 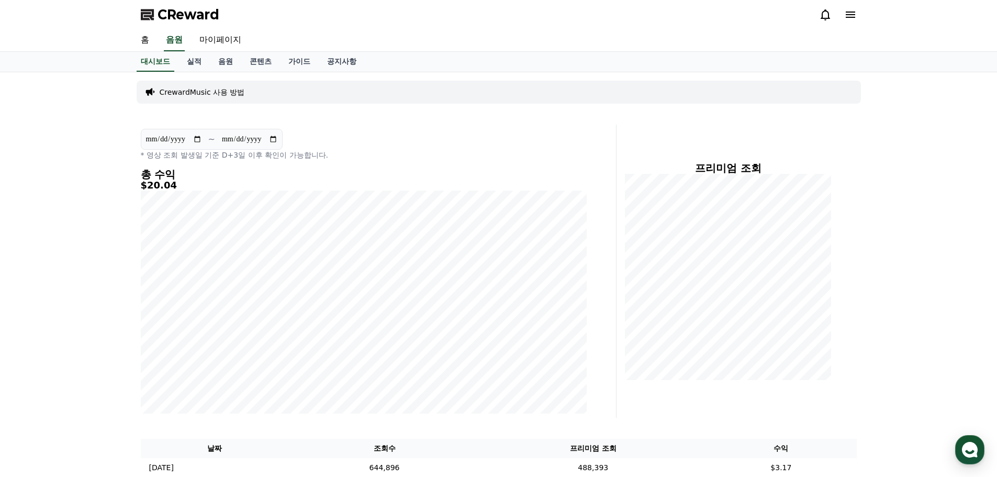 What do you see at coordinates (155, 62) in the screenshot?
I see `a: 대시보드` at bounding box center [155, 62].